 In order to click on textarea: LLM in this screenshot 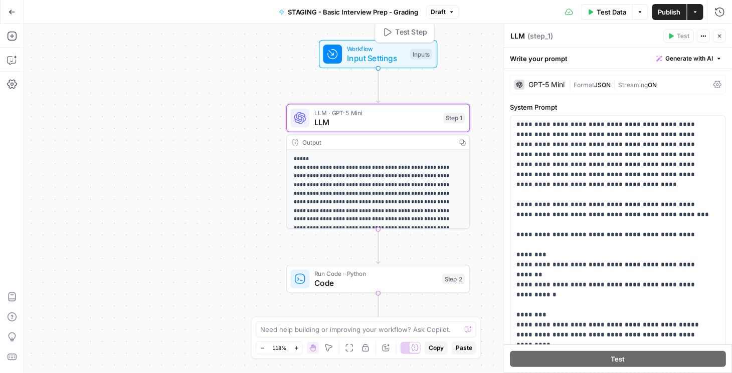, I will do `click(518, 36)`.